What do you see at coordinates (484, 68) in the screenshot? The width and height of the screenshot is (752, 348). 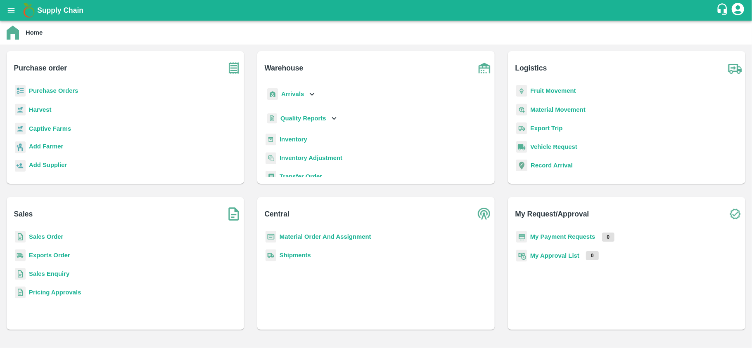 I see `img: warehouse` at bounding box center [484, 68].